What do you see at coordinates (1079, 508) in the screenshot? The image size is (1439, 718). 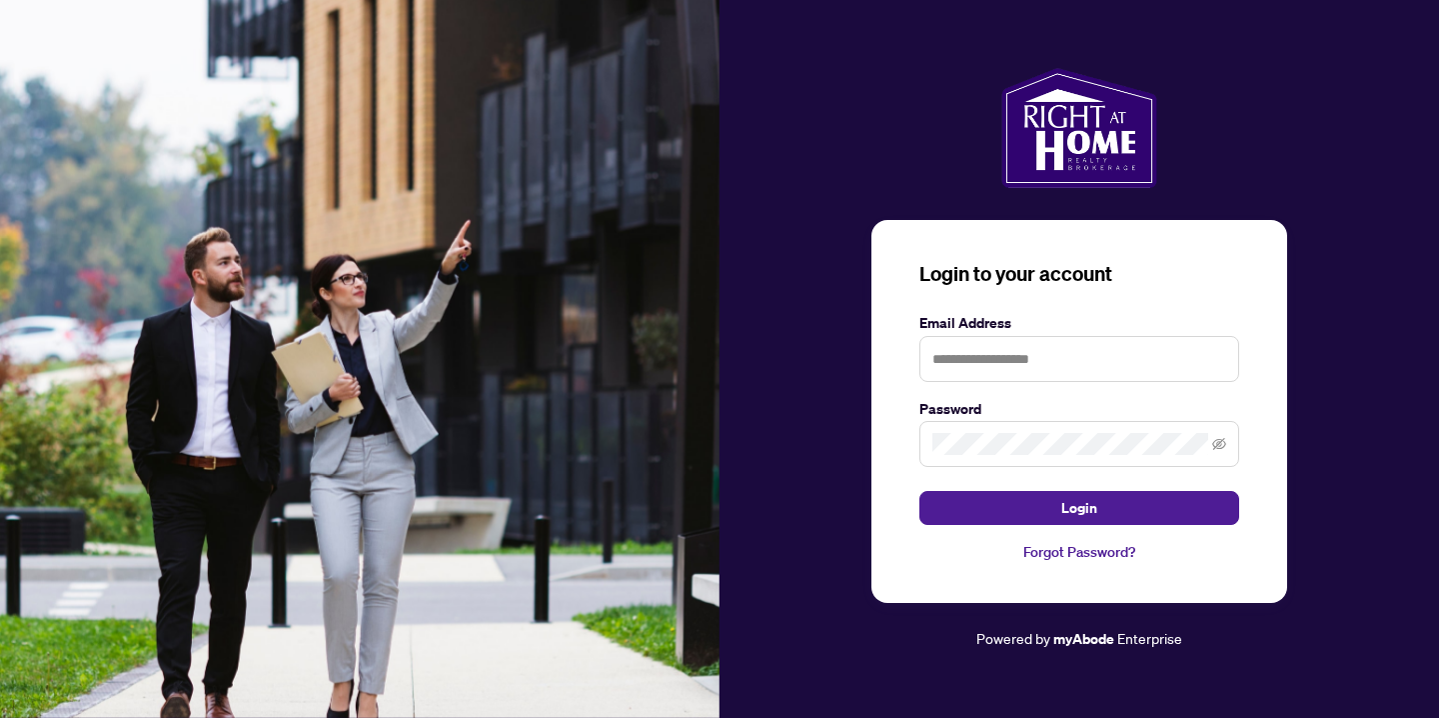 I see `button: Login` at bounding box center [1079, 508].